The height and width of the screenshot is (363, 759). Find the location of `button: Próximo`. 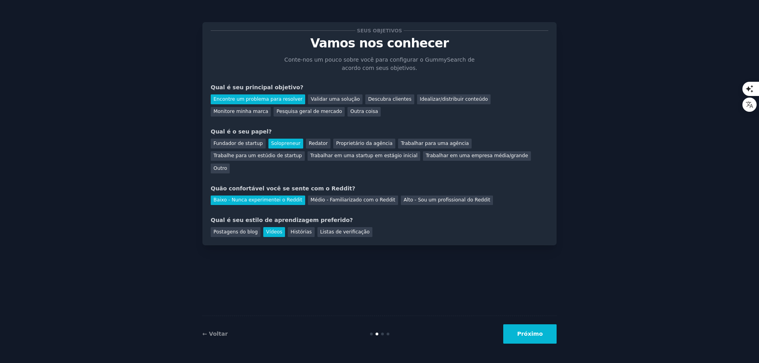

button: Próximo is located at coordinates (530, 334).